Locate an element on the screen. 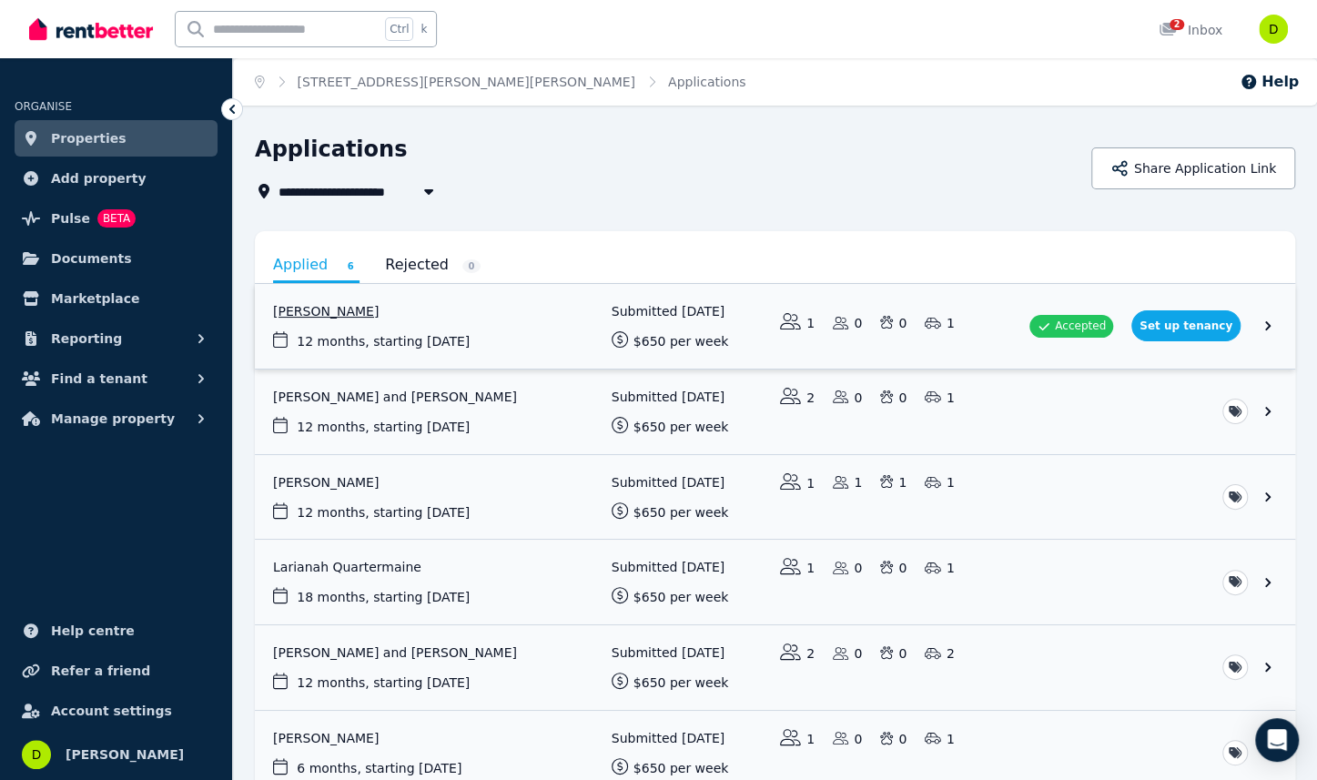 This screenshot has width=1317, height=780. button: Find a tenant is located at coordinates (116, 379).